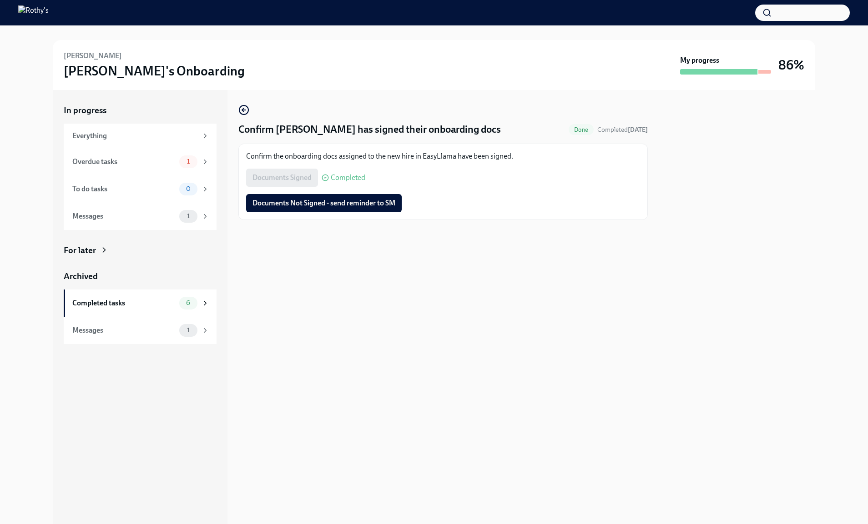 This screenshot has width=868, height=524. I want to click on span: 0, so click(188, 189).